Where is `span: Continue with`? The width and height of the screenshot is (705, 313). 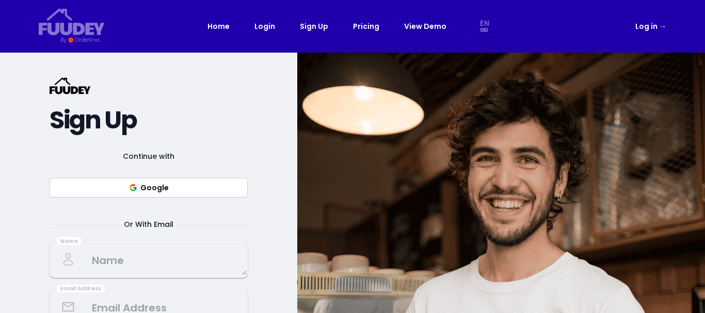 span: Continue with is located at coordinates (149, 156).